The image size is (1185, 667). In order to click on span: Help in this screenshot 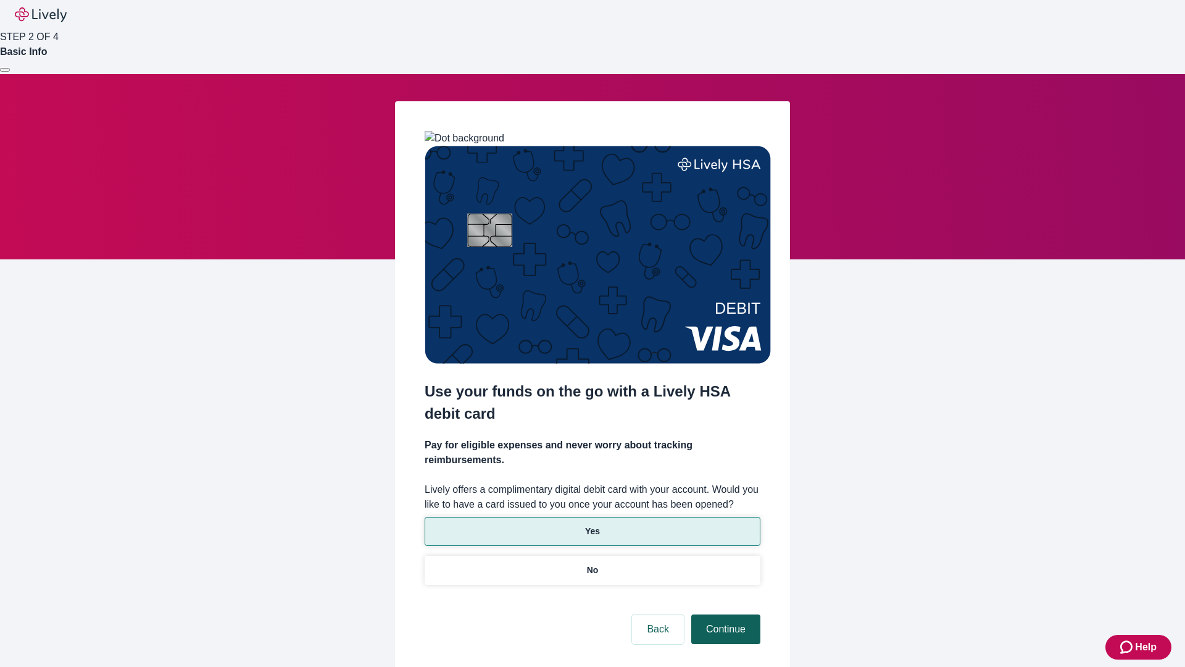, I will do `click(1145, 647)`.